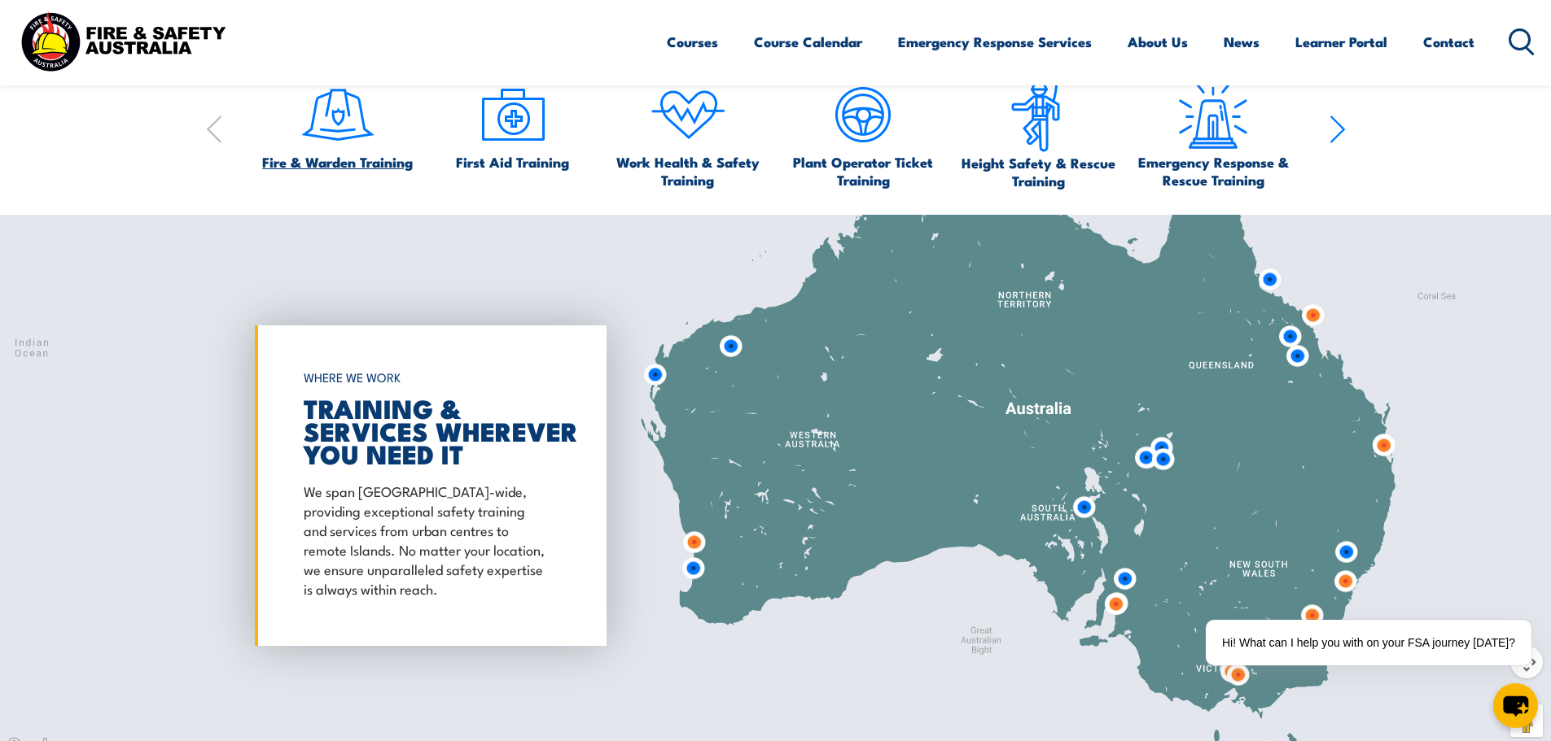 Image resolution: width=1551 pixels, height=741 pixels. Describe the element at coordinates (1157, 42) in the screenshot. I see `a: About Us` at that location.